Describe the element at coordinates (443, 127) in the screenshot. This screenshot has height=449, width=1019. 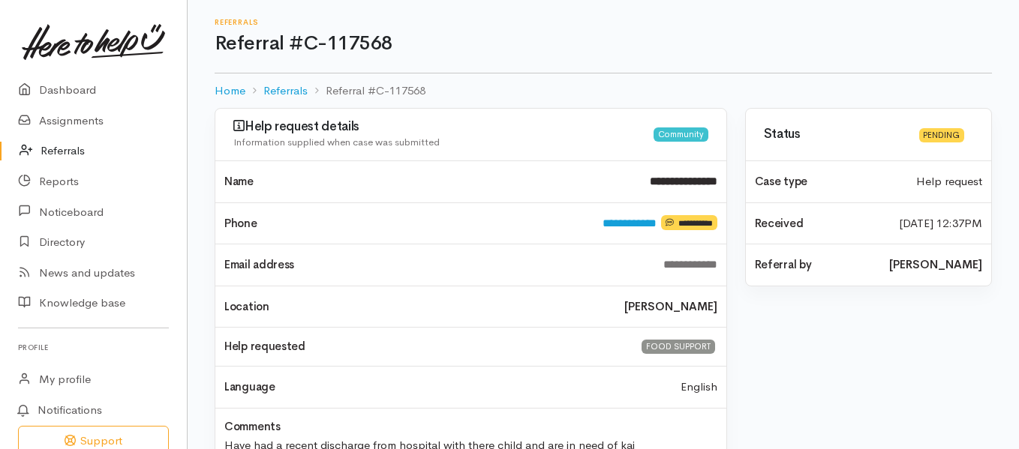
I see `h3: Help request details` at that location.